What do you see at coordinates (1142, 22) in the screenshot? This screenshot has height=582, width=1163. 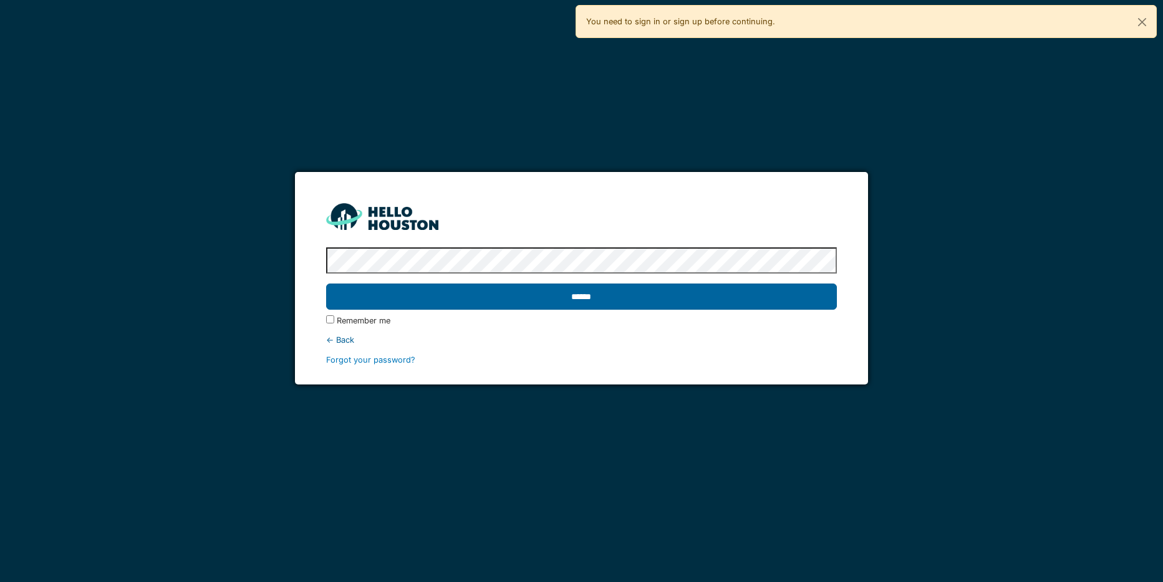 I see `button: Close` at bounding box center [1142, 22].